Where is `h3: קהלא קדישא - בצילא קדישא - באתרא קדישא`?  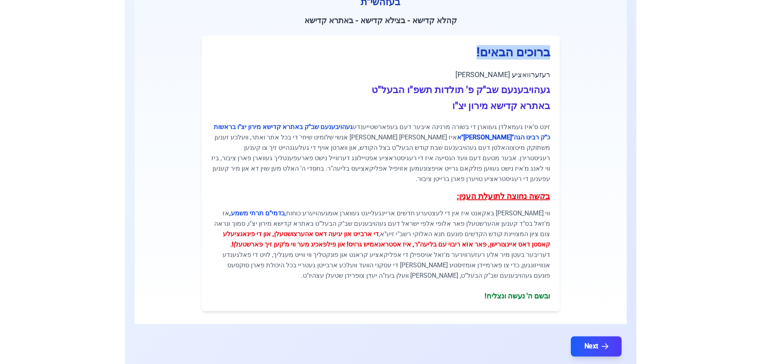
h3: קהלא קדישא - בצילא קדישא - באתרא קדישא is located at coordinates (381, 20).